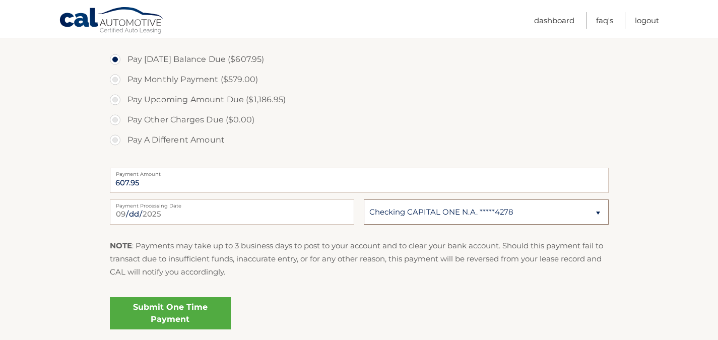 The image size is (718, 340). I want to click on strong: NOTE, so click(121, 245).